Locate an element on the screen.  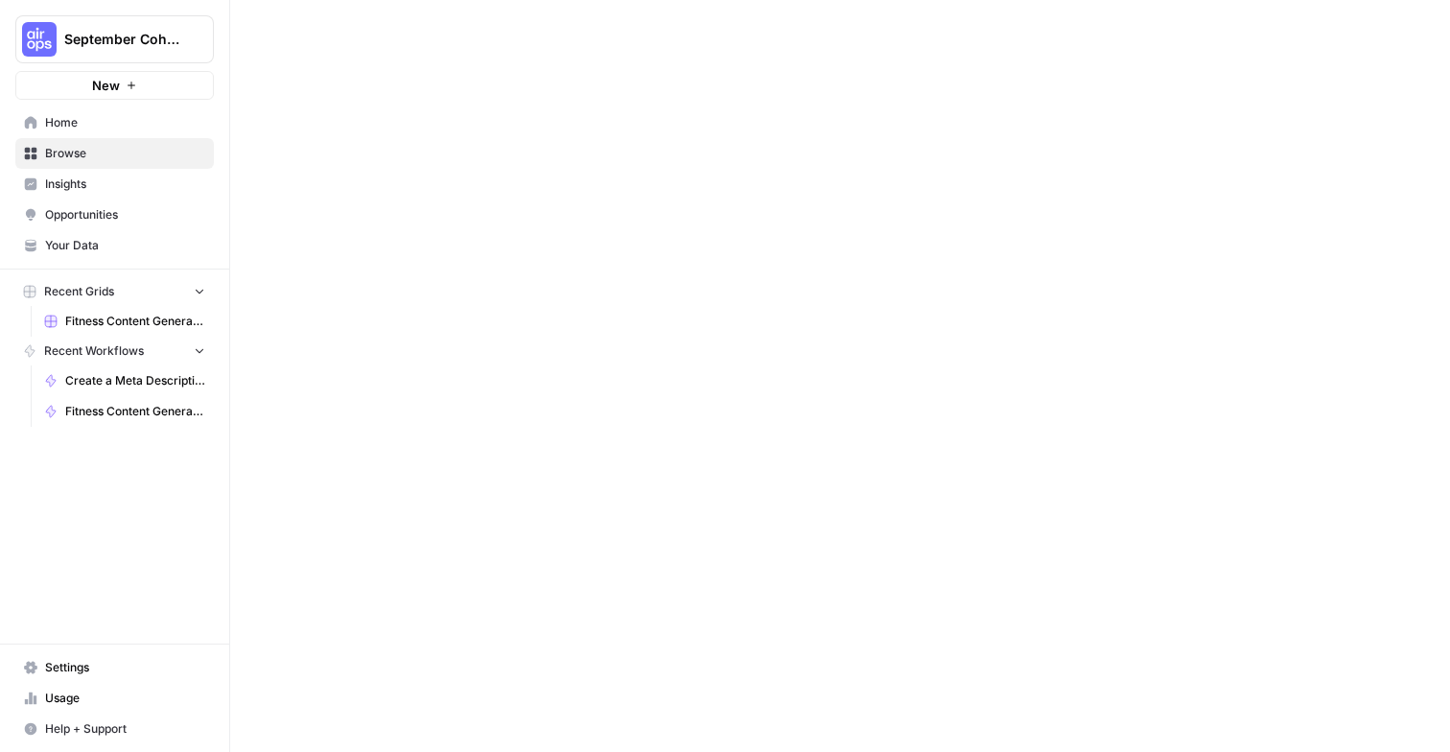
button: Recent Grids is located at coordinates (114, 292).